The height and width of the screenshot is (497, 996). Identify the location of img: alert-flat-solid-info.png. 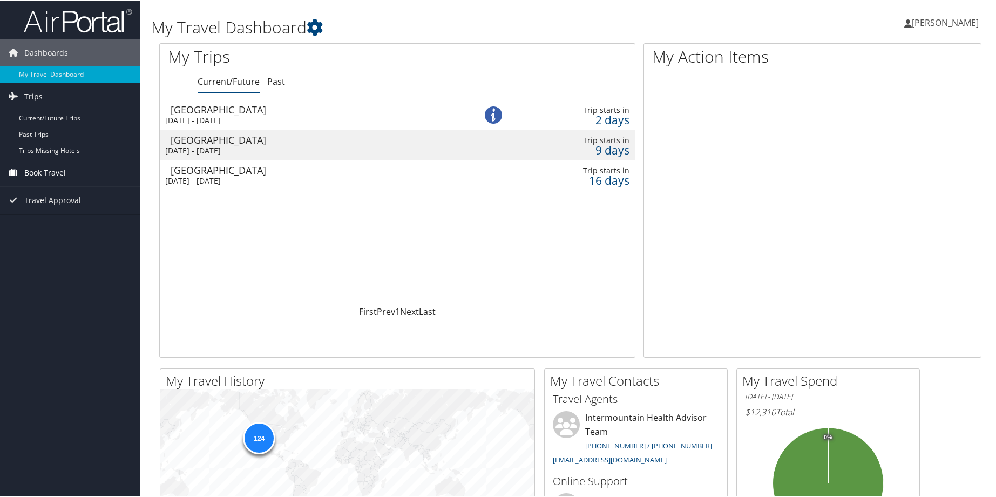
(493, 114).